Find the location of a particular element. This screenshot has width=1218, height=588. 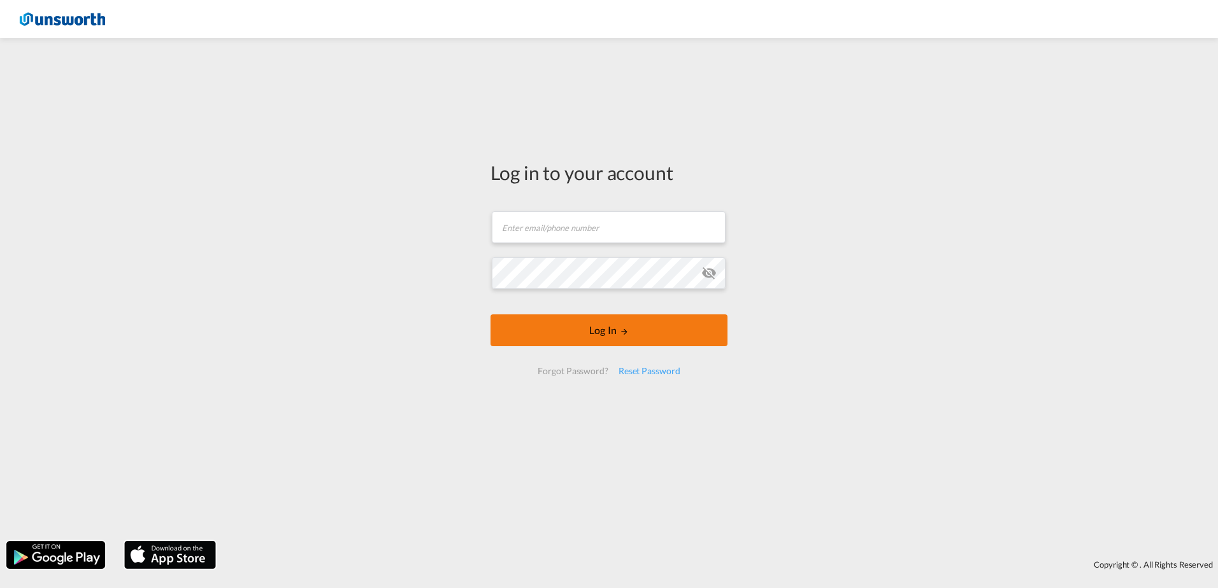

div: Forgot Password? is located at coordinates (573, 371).